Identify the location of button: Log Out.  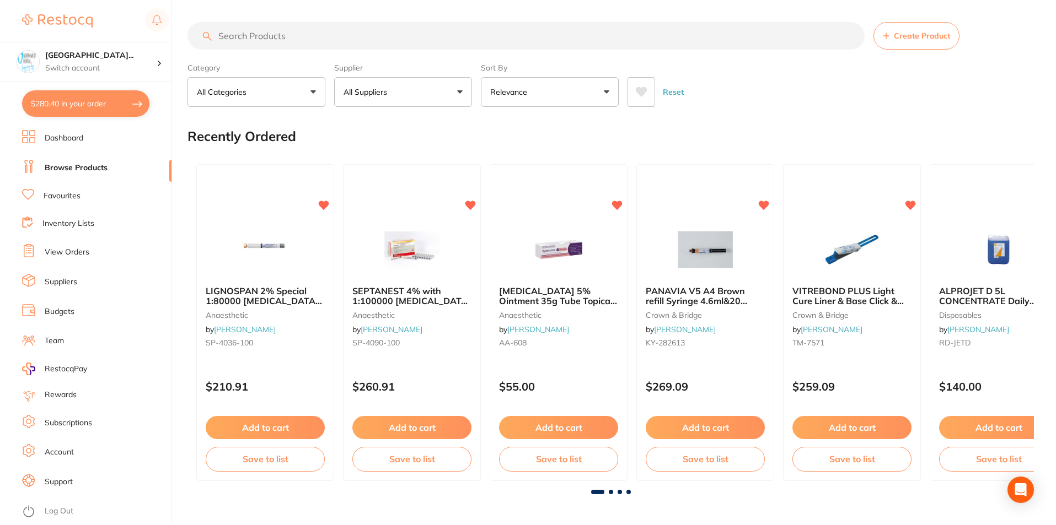
(95, 512).